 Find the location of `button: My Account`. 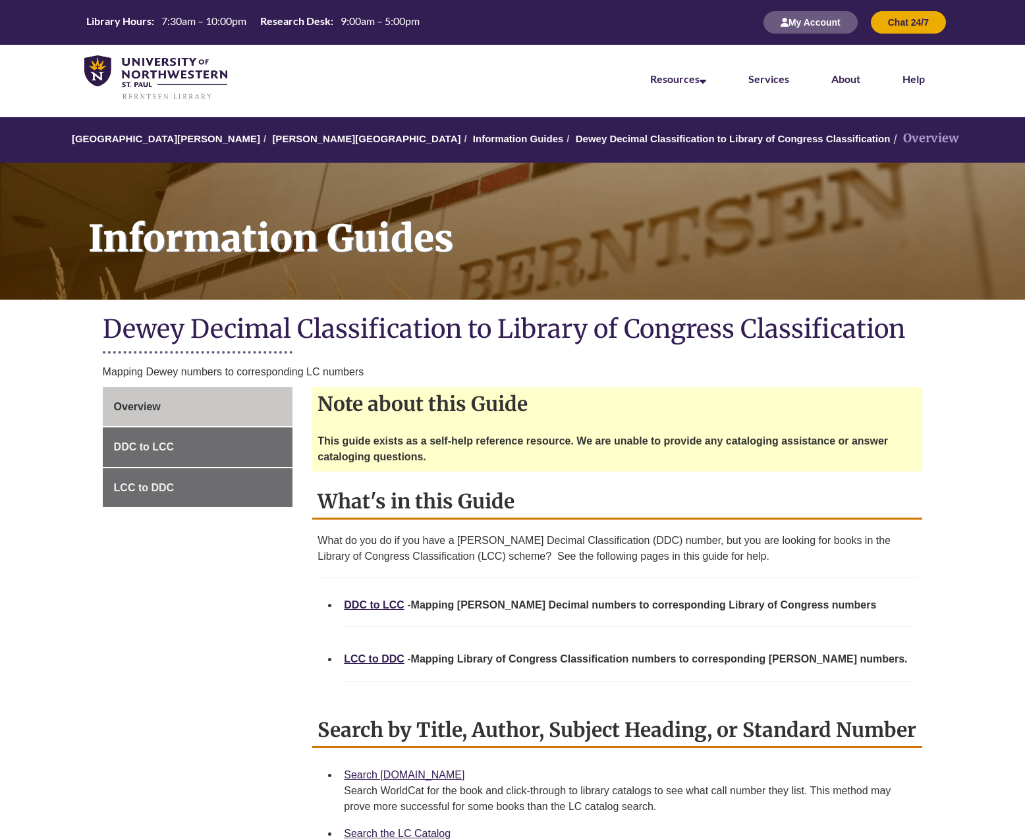

button: My Account is located at coordinates (810, 22).